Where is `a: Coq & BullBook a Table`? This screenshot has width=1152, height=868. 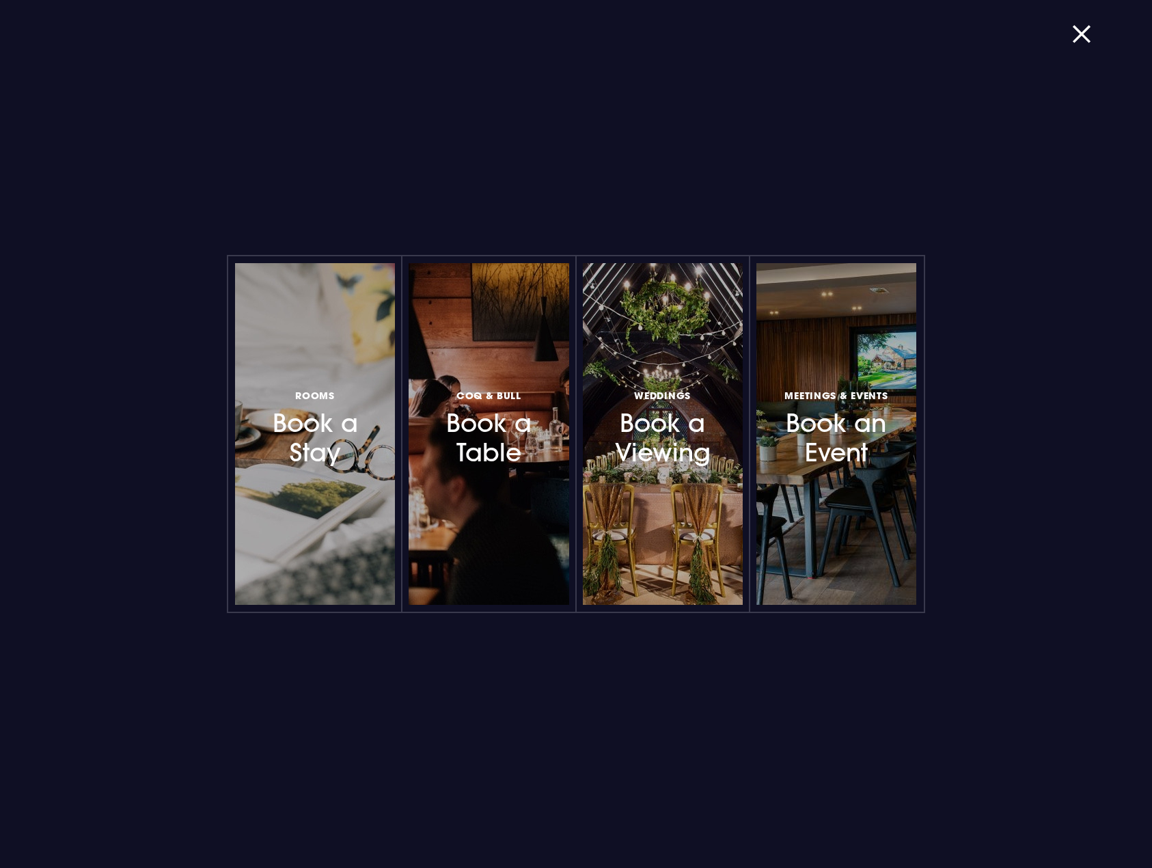
a: Coq & BullBook a Table is located at coordinates (488, 434).